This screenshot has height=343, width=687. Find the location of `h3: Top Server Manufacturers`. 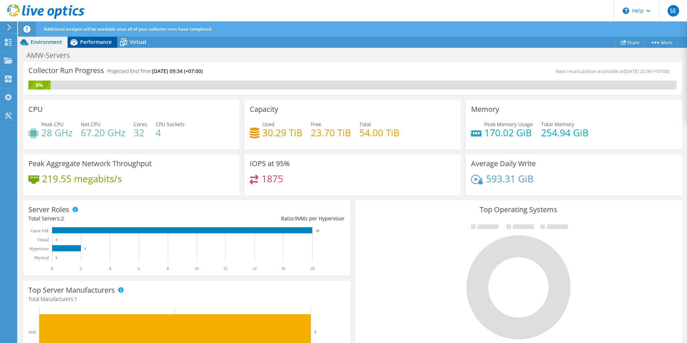

h3: Top Server Manufacturers is located at coordinates (71, 290).